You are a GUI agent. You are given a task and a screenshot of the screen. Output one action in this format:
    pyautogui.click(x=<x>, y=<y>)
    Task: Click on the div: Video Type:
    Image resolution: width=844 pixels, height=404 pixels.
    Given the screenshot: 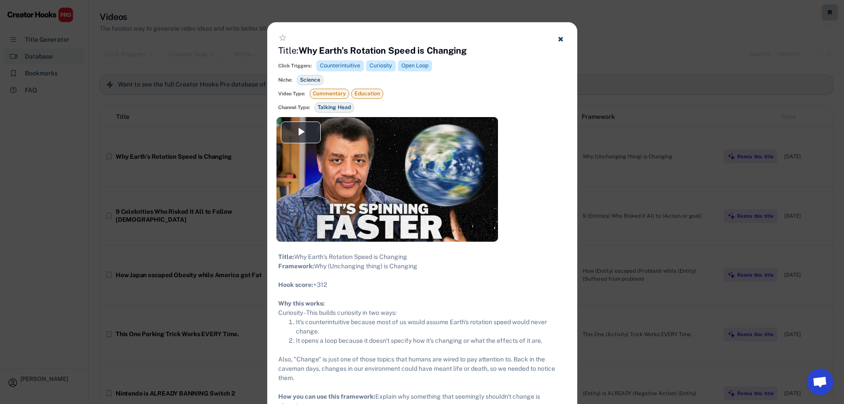 What is the action you would take?
    pyautogui.click(x=292, y=93)
    